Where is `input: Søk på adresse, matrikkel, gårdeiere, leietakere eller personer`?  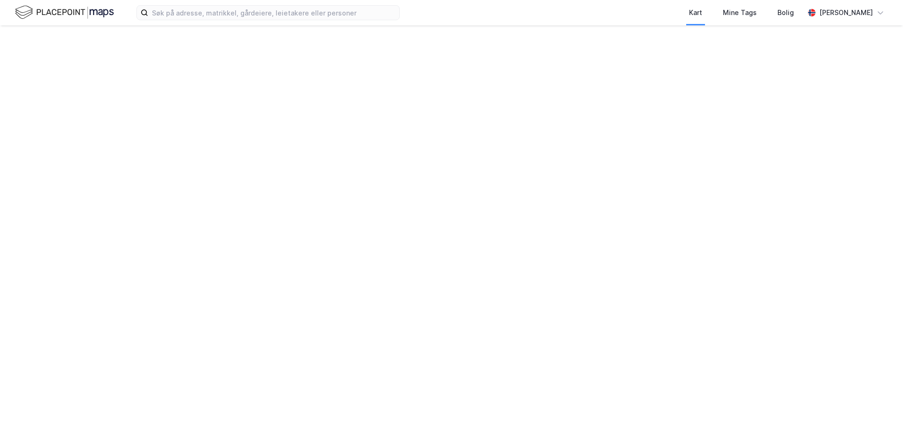
input: Søk på adresse, matrikkel, gårdeiere, leietakere eller personer is located at coordinates (274, 13).